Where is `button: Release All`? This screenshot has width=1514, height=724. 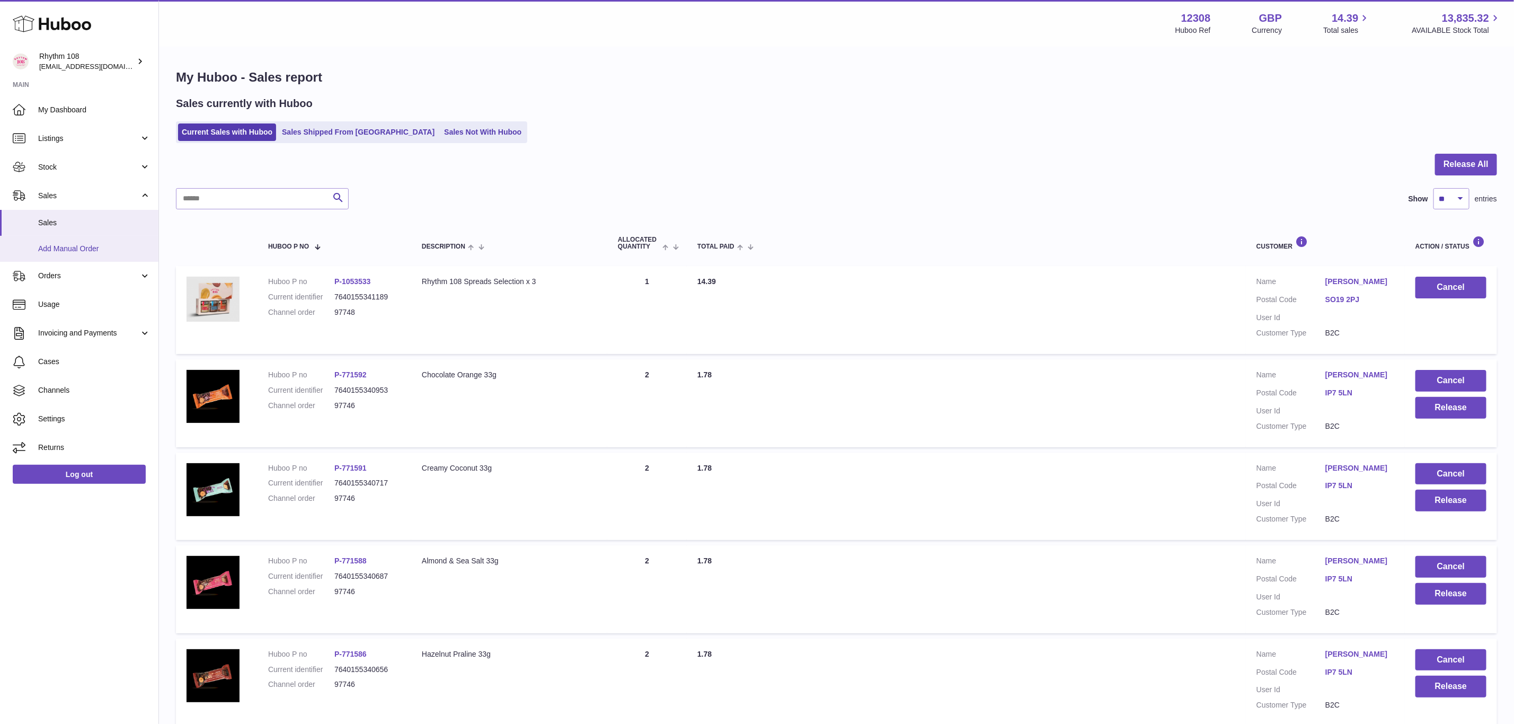
button: Release All is located at coordinates (1465, 164).